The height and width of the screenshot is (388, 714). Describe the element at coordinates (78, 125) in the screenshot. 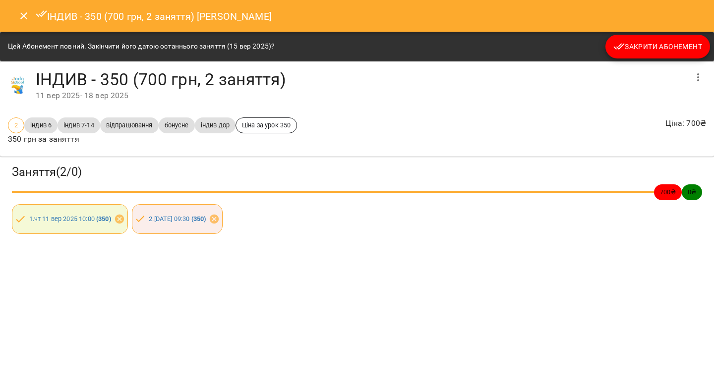

I see `span: індив 7-14` at that location.